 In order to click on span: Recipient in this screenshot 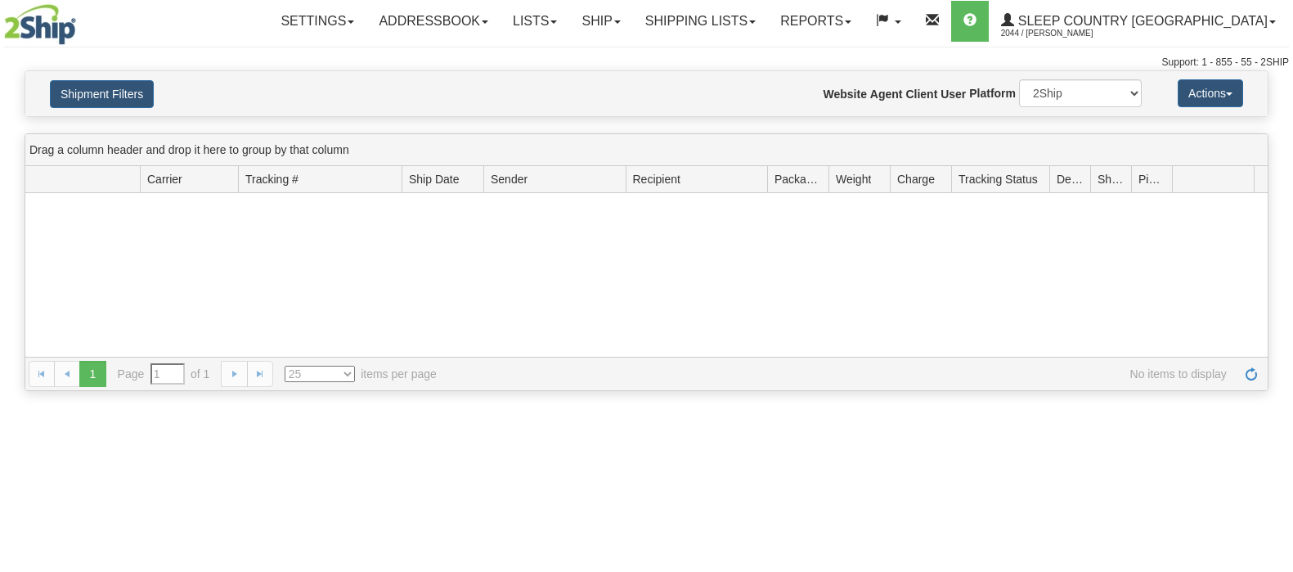, I will do `click(657, 179)`.